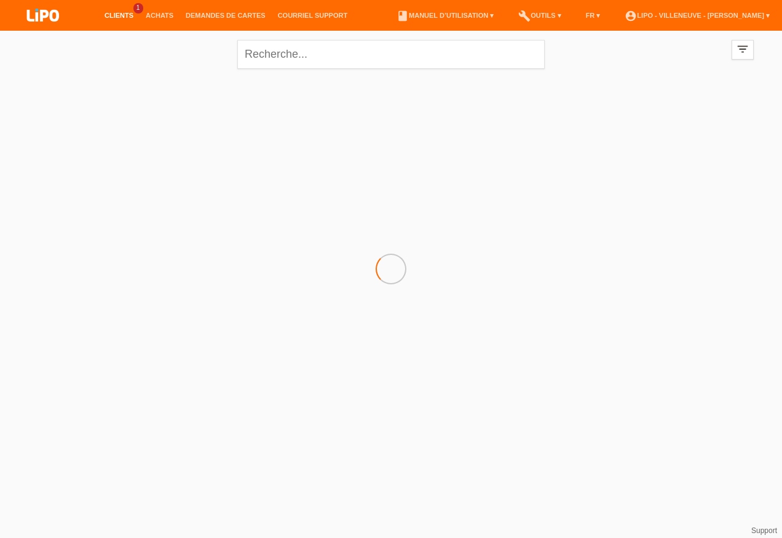 Image resolution: width=782 pixels, height=538 pixels. I want to click on a: LIPO pay, so click(43, 29).